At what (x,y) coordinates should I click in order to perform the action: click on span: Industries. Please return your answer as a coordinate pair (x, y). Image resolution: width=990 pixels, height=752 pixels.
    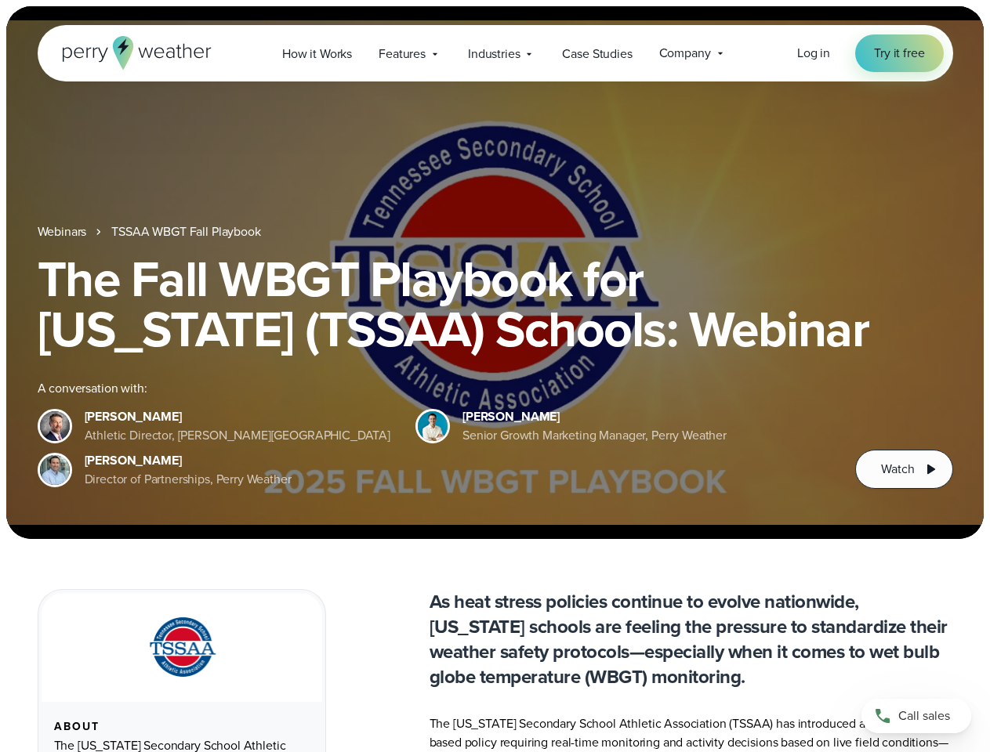
    Looking at the image, I should click on (494, 54).